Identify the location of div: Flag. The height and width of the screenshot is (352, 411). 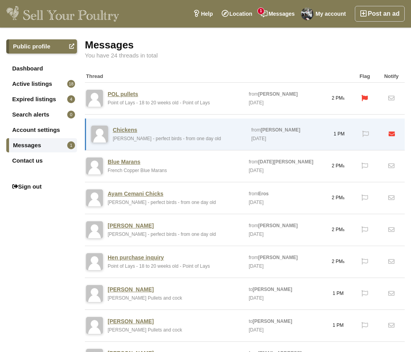
(365, 76).